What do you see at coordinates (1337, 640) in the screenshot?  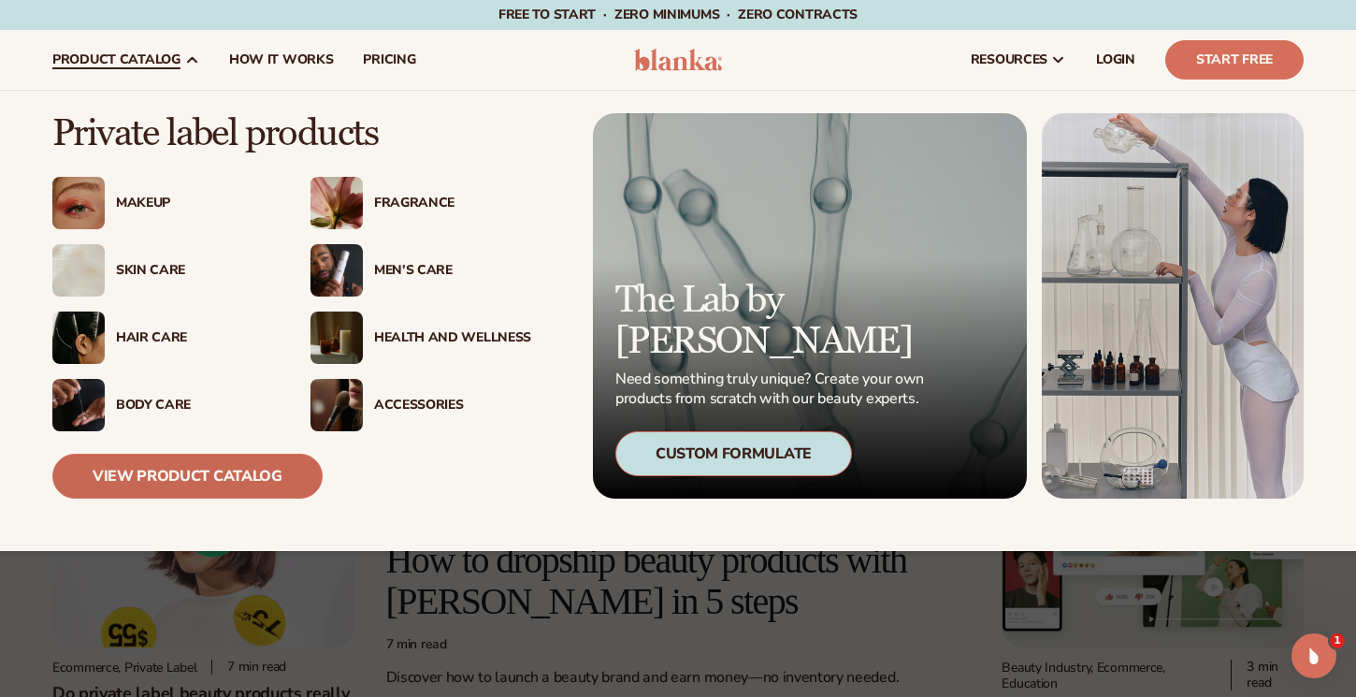 I see `span: 1` at bounding box center [1337, 640].